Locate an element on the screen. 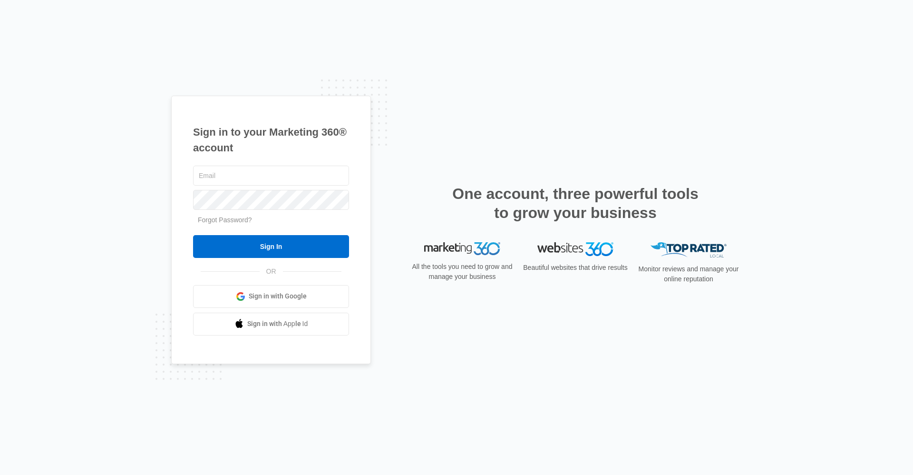 This screenshot has width=913, height=475. h2: One account, three powerful tools to grow your business is located at coordinates (575, 203).